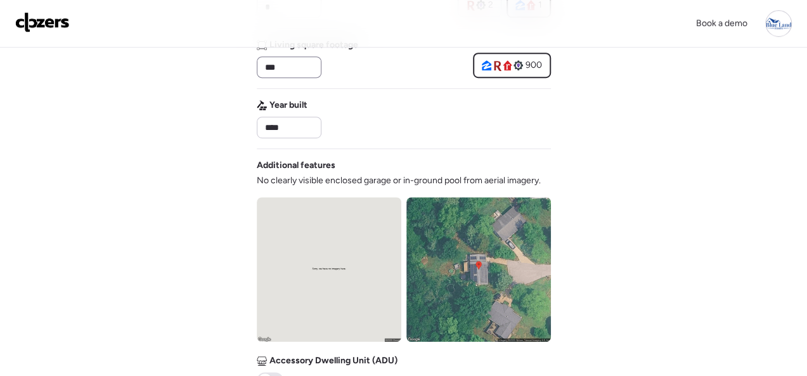  Describe the element at coordinates (288, 105) in the screenshot. I see `span: Year built` at that location.